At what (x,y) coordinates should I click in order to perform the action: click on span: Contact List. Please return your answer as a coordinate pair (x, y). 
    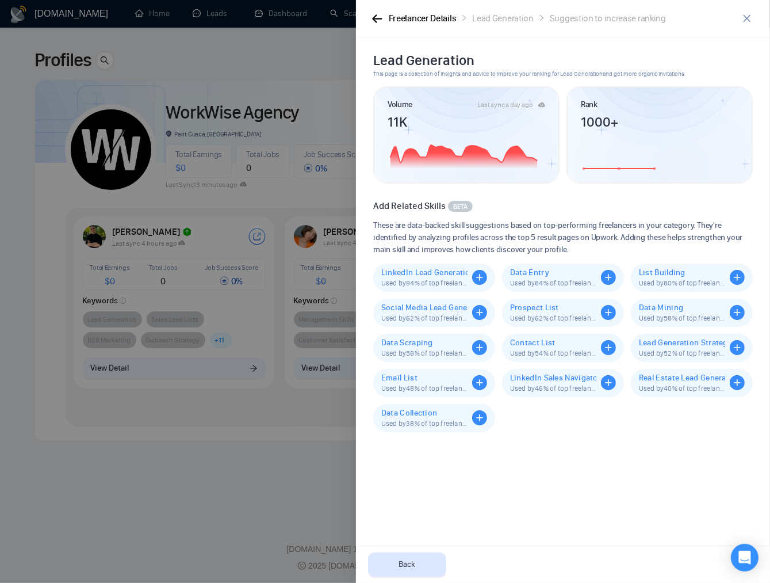
    Looking at the image, I should click on (553, 342).